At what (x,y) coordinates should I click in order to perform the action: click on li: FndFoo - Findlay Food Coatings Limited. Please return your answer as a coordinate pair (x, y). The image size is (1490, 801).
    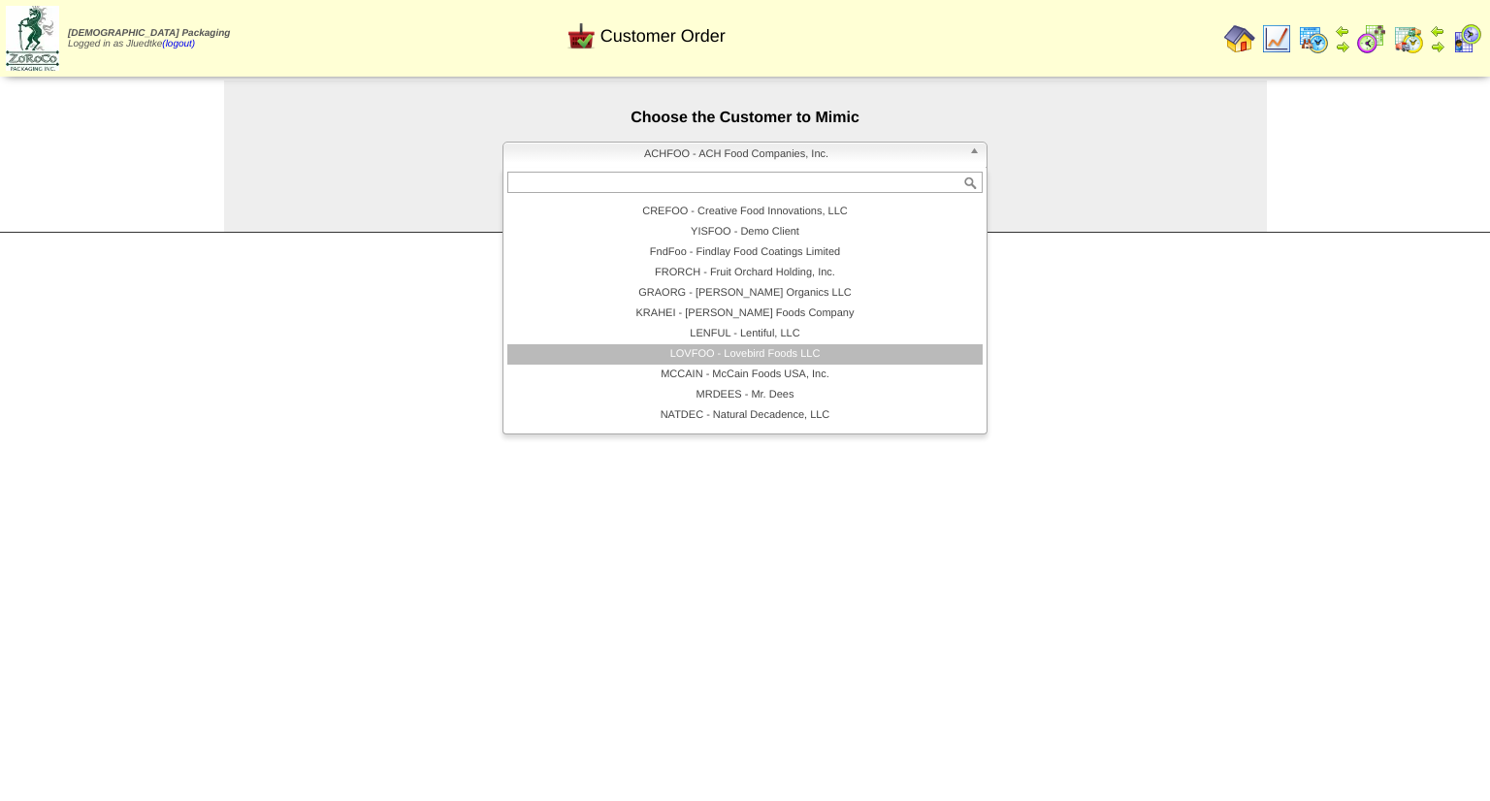
    Looking at the image, I should click on (745, 252).